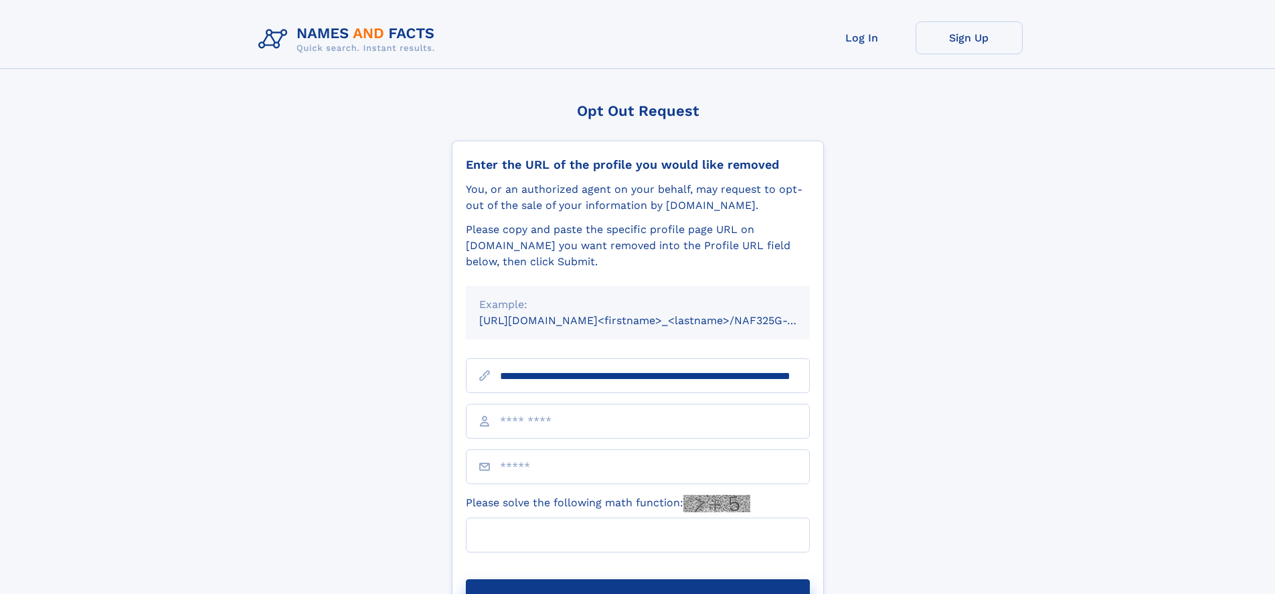 The width and height of the screenshot is (1275, 594). Describe the element at coordinates (862, 37) in the screenshot. I see `a: Log In` at that location.